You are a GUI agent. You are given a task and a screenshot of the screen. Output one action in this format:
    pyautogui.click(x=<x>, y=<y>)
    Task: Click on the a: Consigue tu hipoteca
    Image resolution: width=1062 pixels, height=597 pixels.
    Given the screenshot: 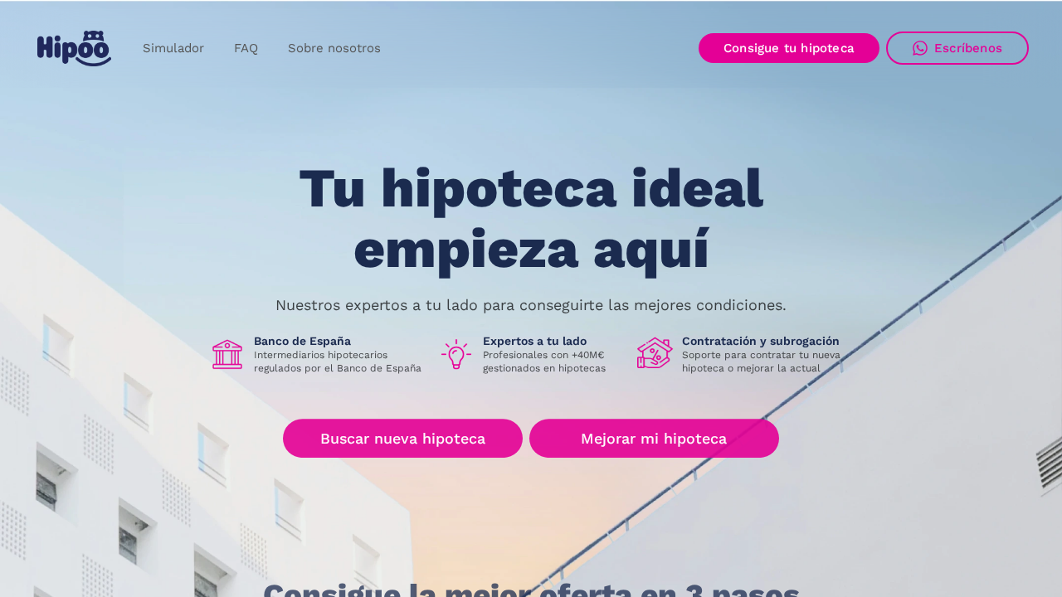 What is the action you would take?
    pyautogui.click(x=789, y=48)
    